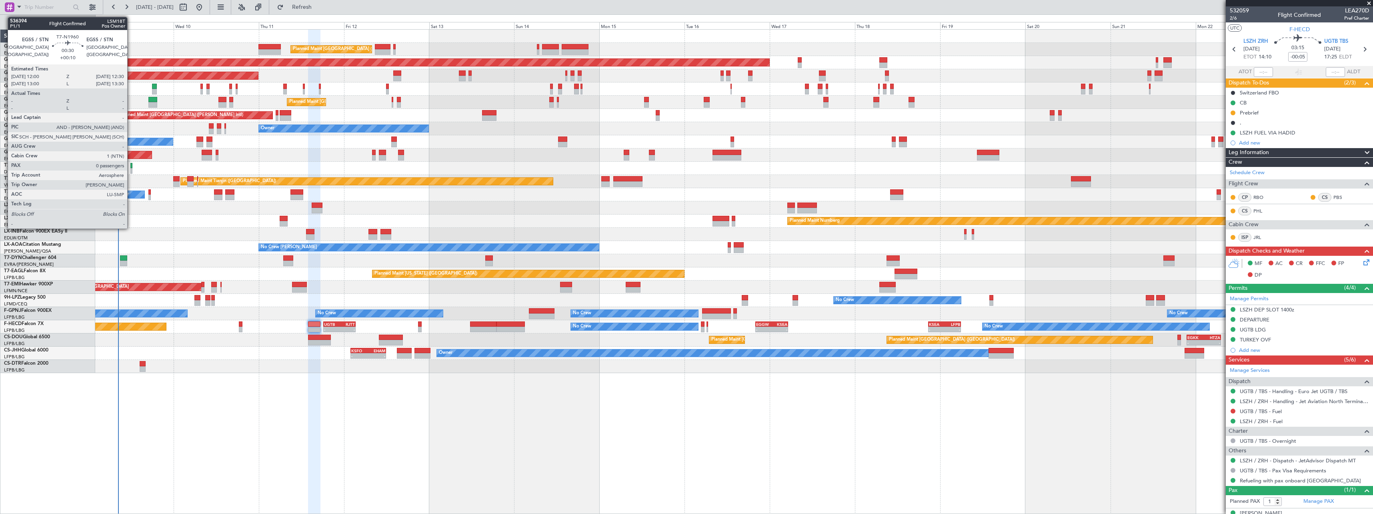 The width and height of the screenshot is (1373, 514). I want to click on input: Trip Number, so click(47, 7).